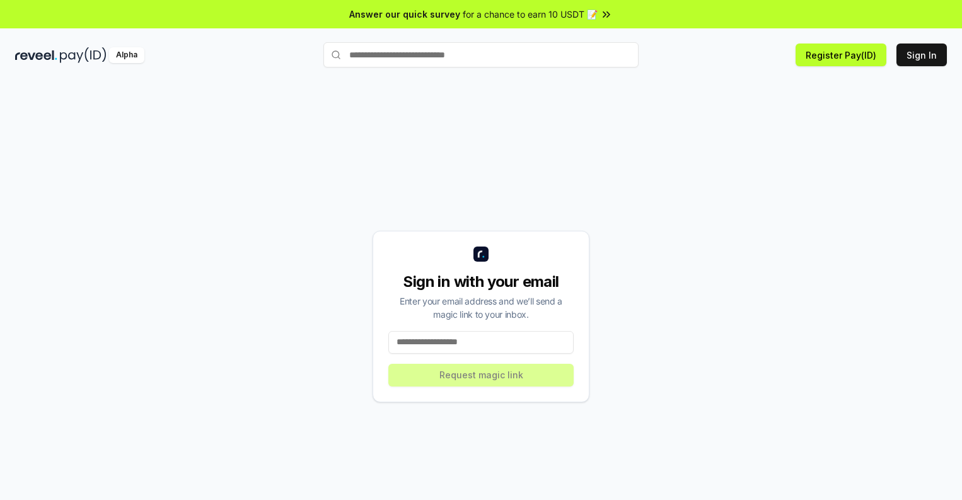  Describe the element at coordinates (36, 55) in the screenshot. I see `img: reveel_dark` at that location.